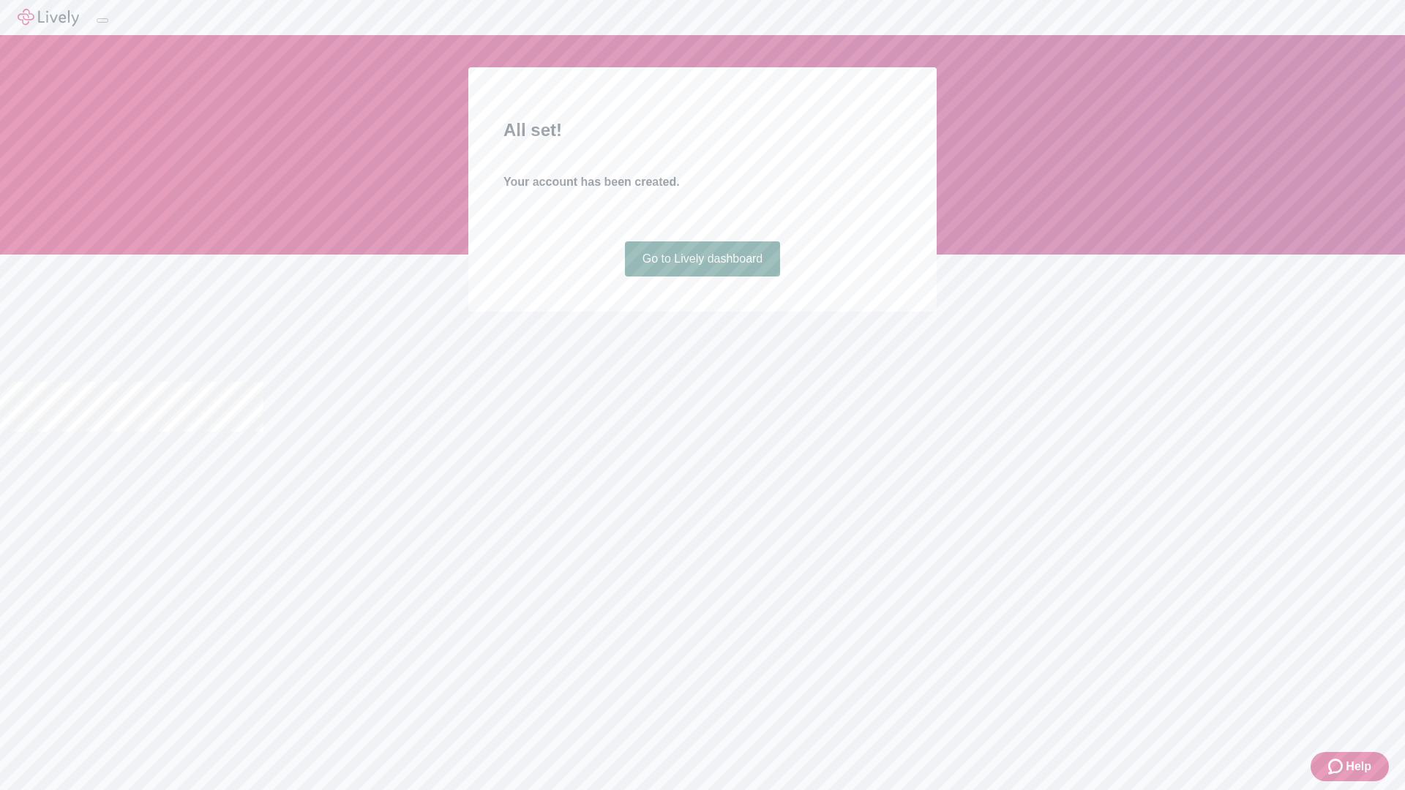 Image resolution: width=1405 pixels, height=790 pixels. I want to click on button: Zendesk support iconHelp, so click(1350, 767).